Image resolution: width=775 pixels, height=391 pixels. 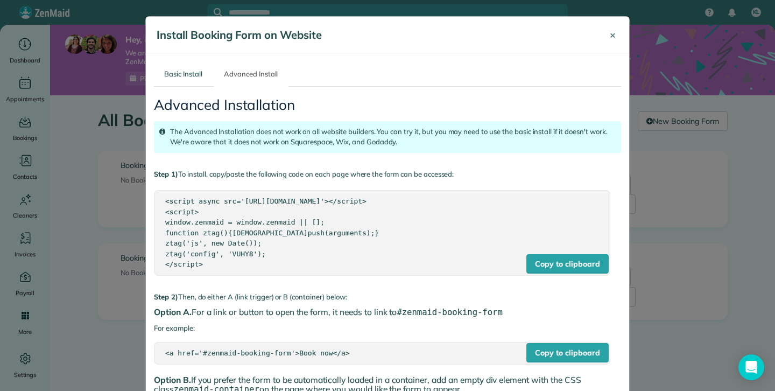 What do you see at coordinates (166, 174) in the screenshot?
I see `strong: Step 1)` at bounding box center [166, 174].